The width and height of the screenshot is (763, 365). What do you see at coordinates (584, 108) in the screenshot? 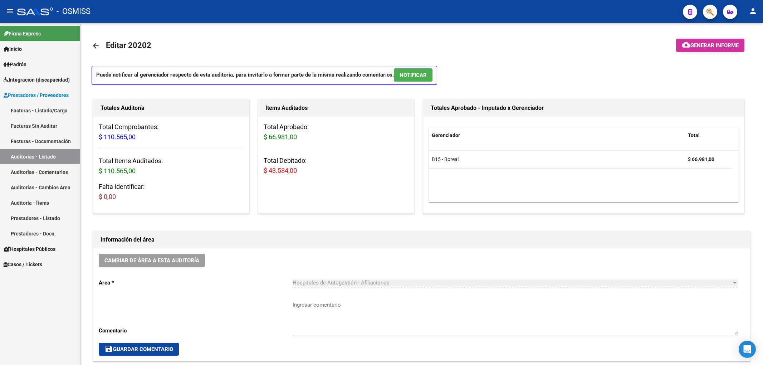
I see `h1: Totales Aprobado - Imputado x Gerenciador` at bounding box center [584, 108].